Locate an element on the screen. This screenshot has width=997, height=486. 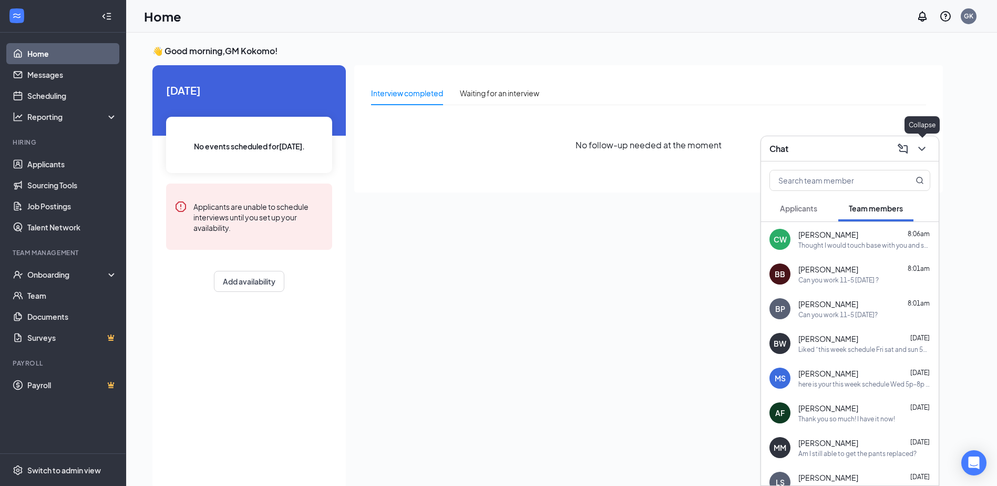
div: Am I still able to get the pants replaced? is located at coordinates (857, 453).